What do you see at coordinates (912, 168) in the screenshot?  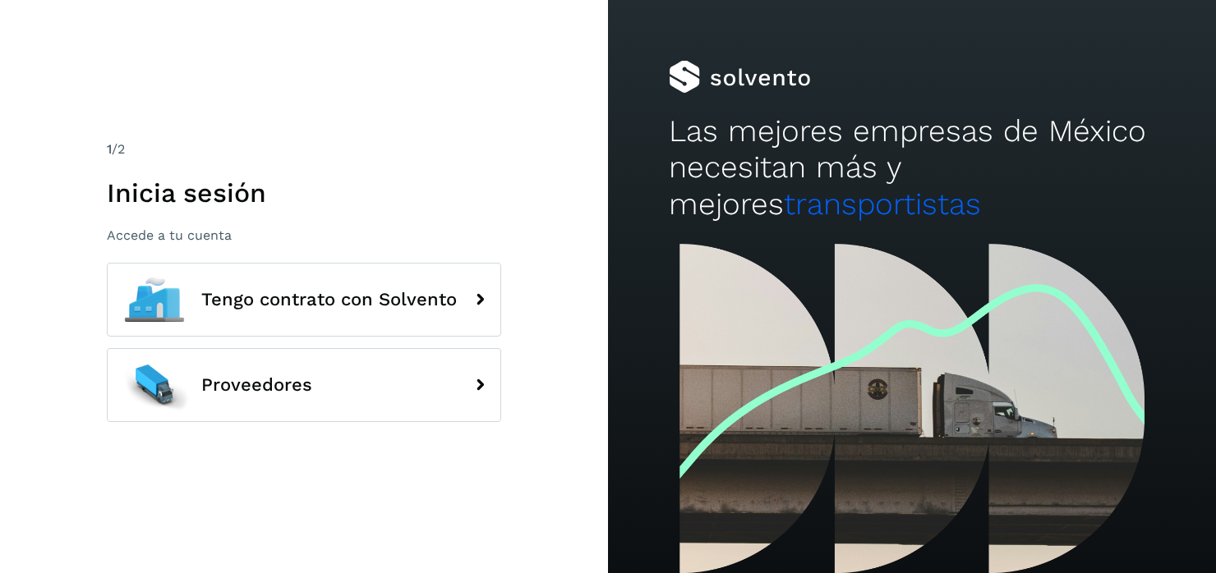 I see `h2: Las mejores empresas de México necesitan más y mejores` at bounding box center [912, 168].